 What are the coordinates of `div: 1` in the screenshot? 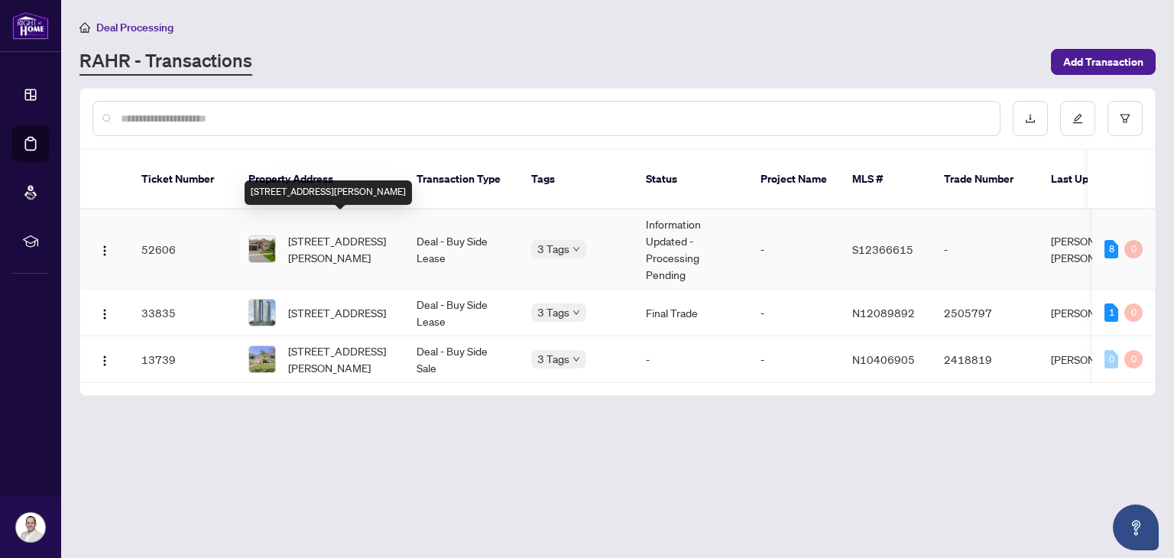 It's located at (1111, 313).